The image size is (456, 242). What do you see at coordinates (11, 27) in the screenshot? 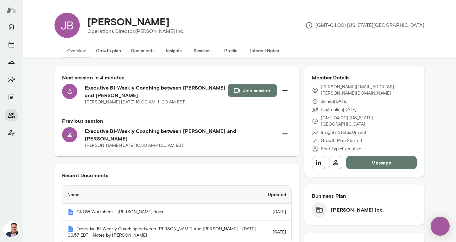
I see `button: Home` at bounding box center [11, 27].